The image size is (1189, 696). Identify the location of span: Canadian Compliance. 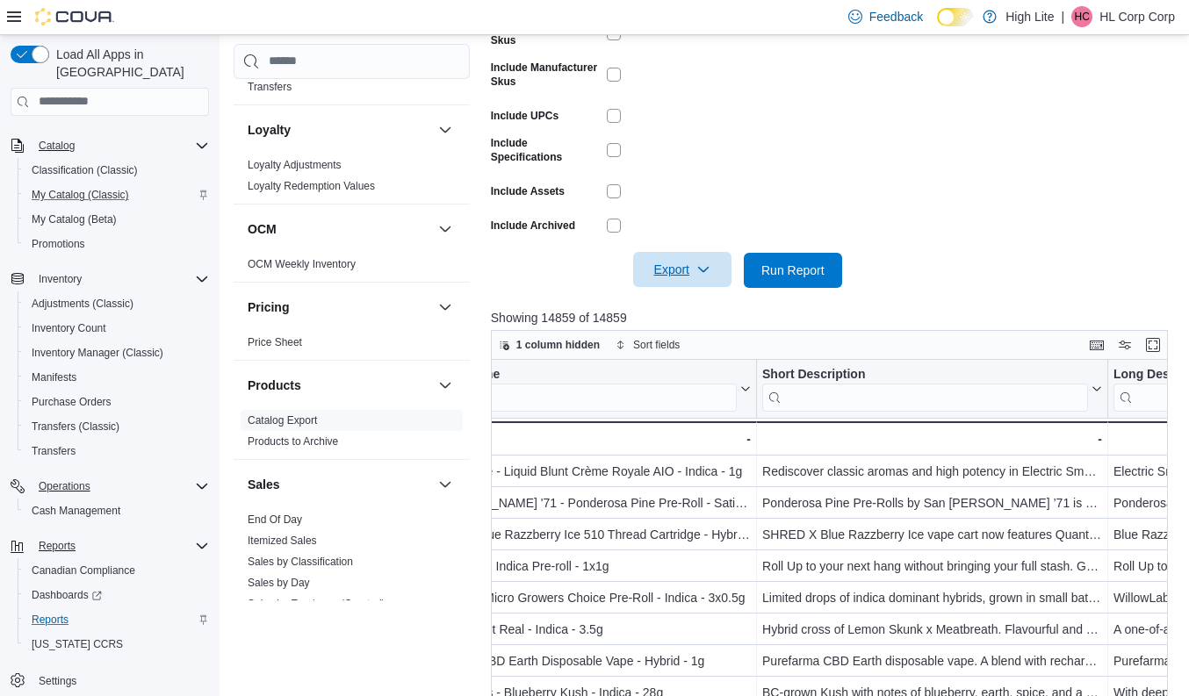
(117, 571).